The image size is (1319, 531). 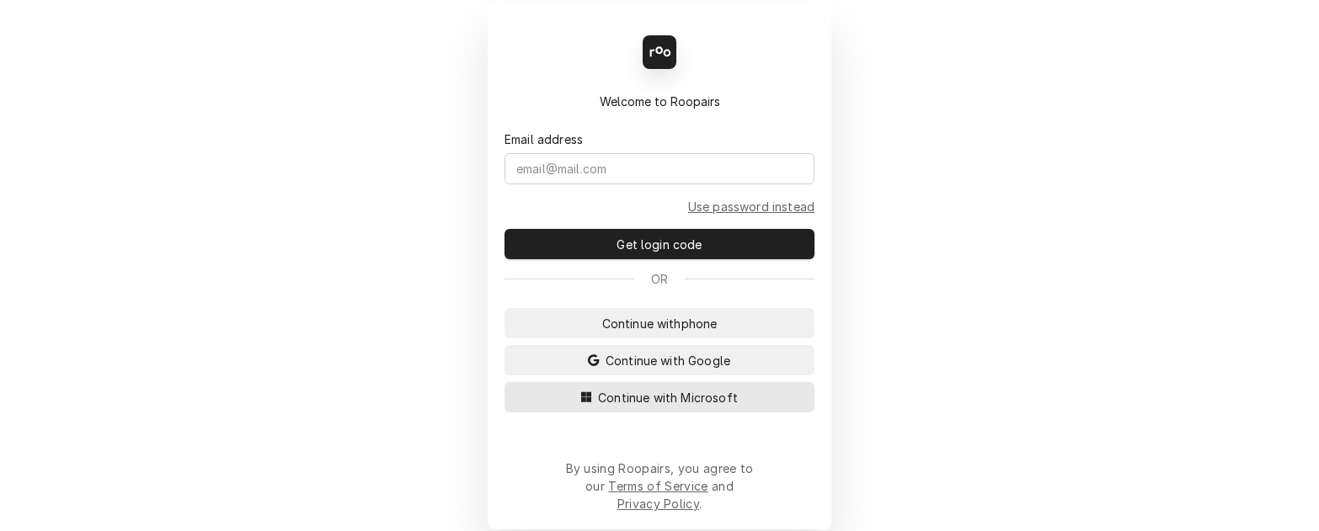 What do you see at coordinates (659, 486) in the screenshot?
I see `div: By using Roopairs, you agree to our and .` at bounding box center [659, 486].